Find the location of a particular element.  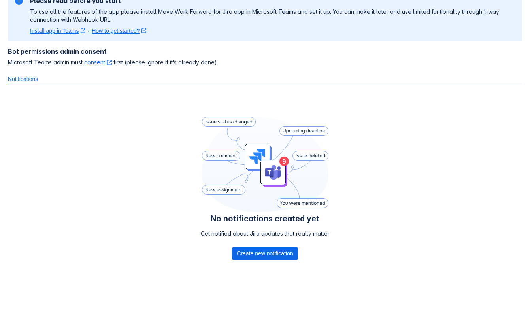

h4: No notifications created yet is located at coordinates (265, 219).